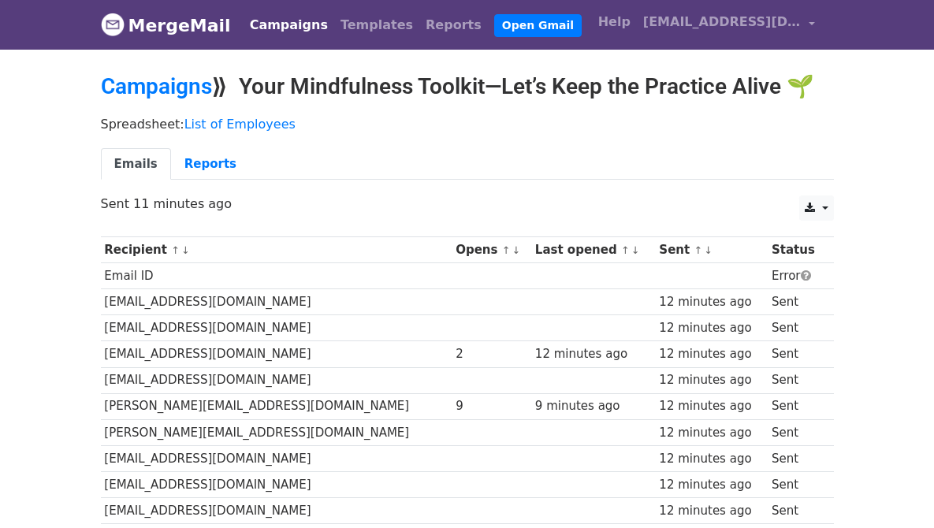  What do you see at coordinates (467, 203) in the screenshot?
I see `p: Sent 11 minutes ago` at bounding box center [467, 203].